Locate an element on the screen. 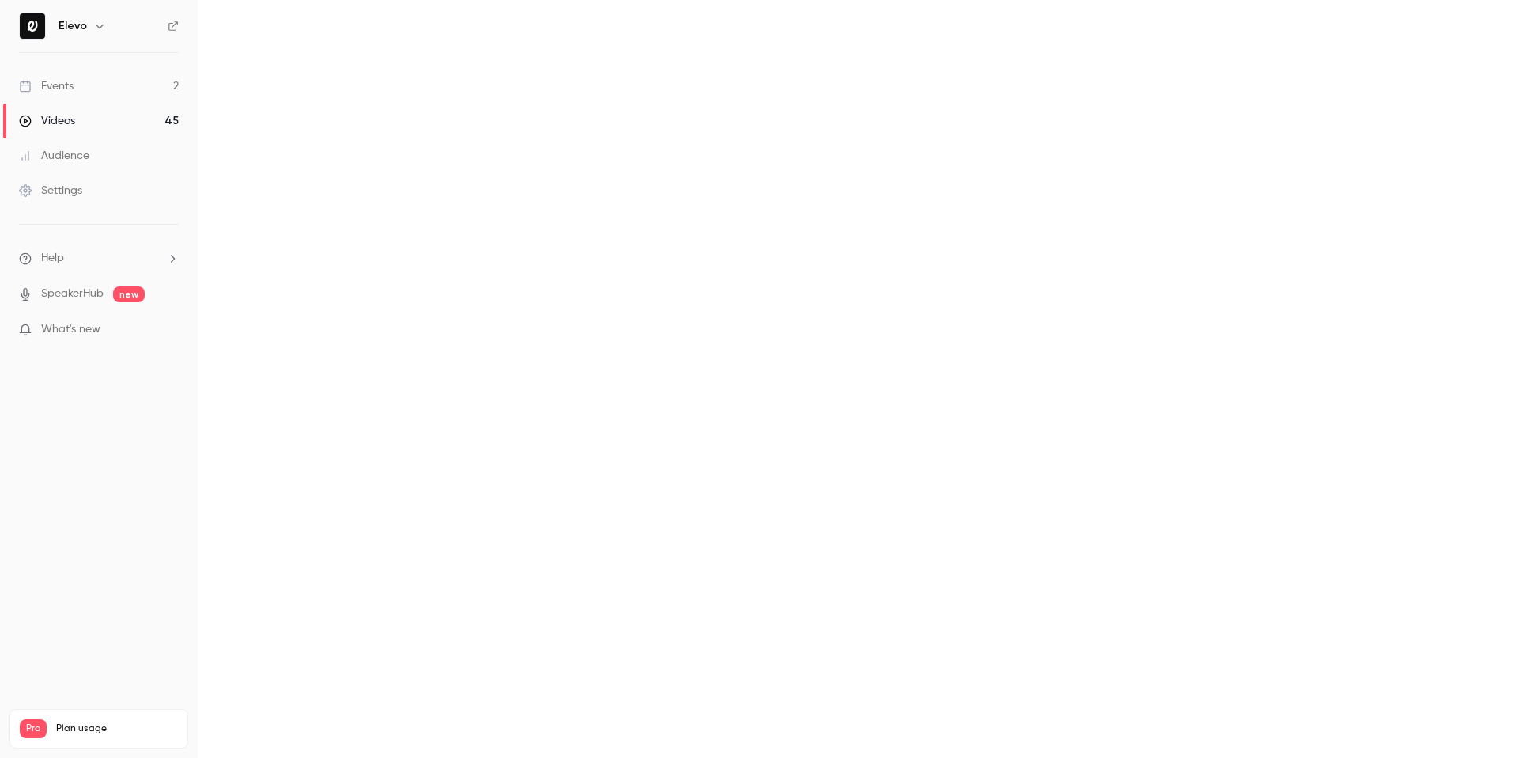 This screenshot has height=758, width=1518. h6: Elevo is located at coordinates (73, 26).